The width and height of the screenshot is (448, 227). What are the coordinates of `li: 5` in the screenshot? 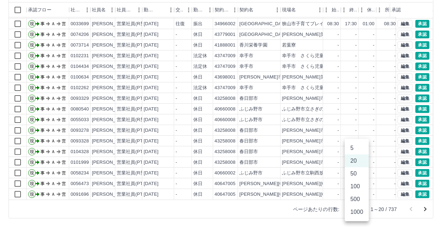 It's located at (357, 148).